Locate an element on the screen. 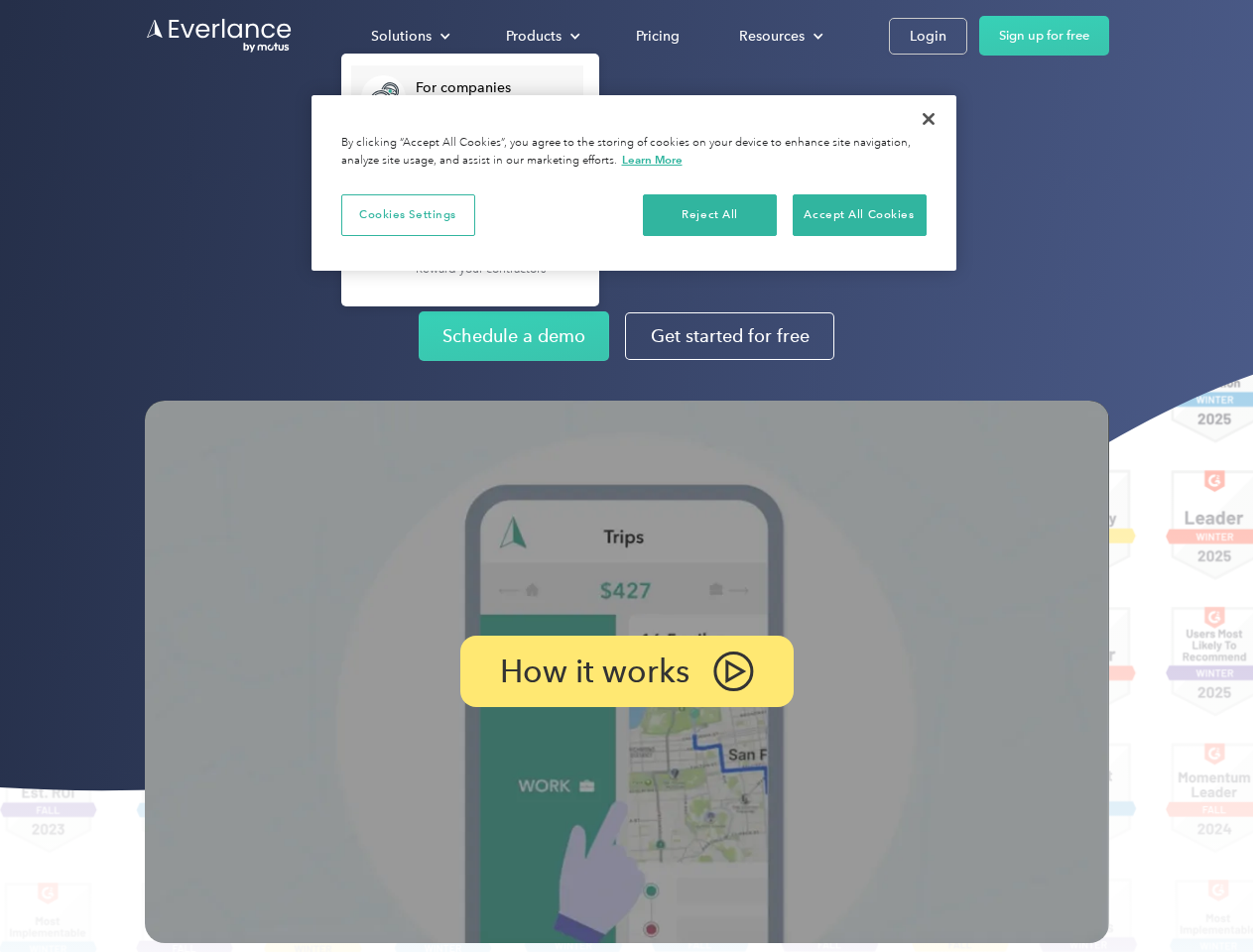  button: Cookies Settings is located at coordinates (407, 216).